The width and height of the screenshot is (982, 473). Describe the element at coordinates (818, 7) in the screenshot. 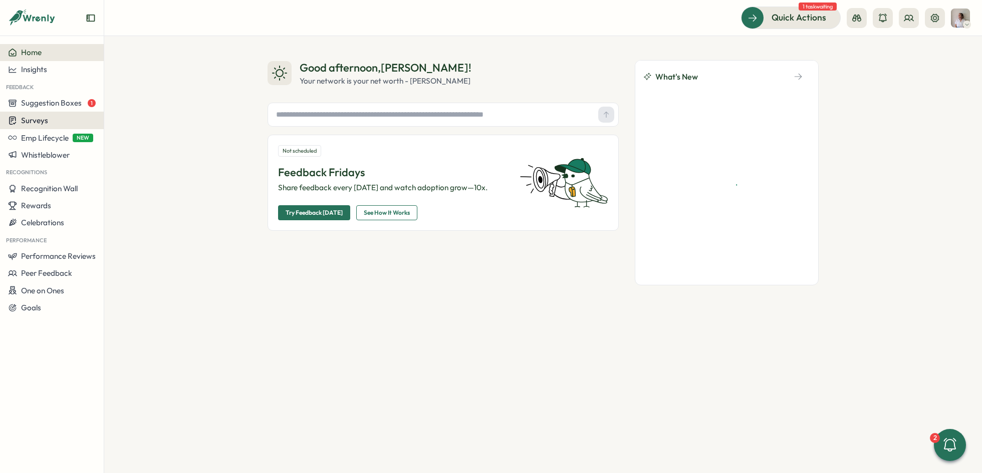

I see `span: 1 task waiting` at that location.